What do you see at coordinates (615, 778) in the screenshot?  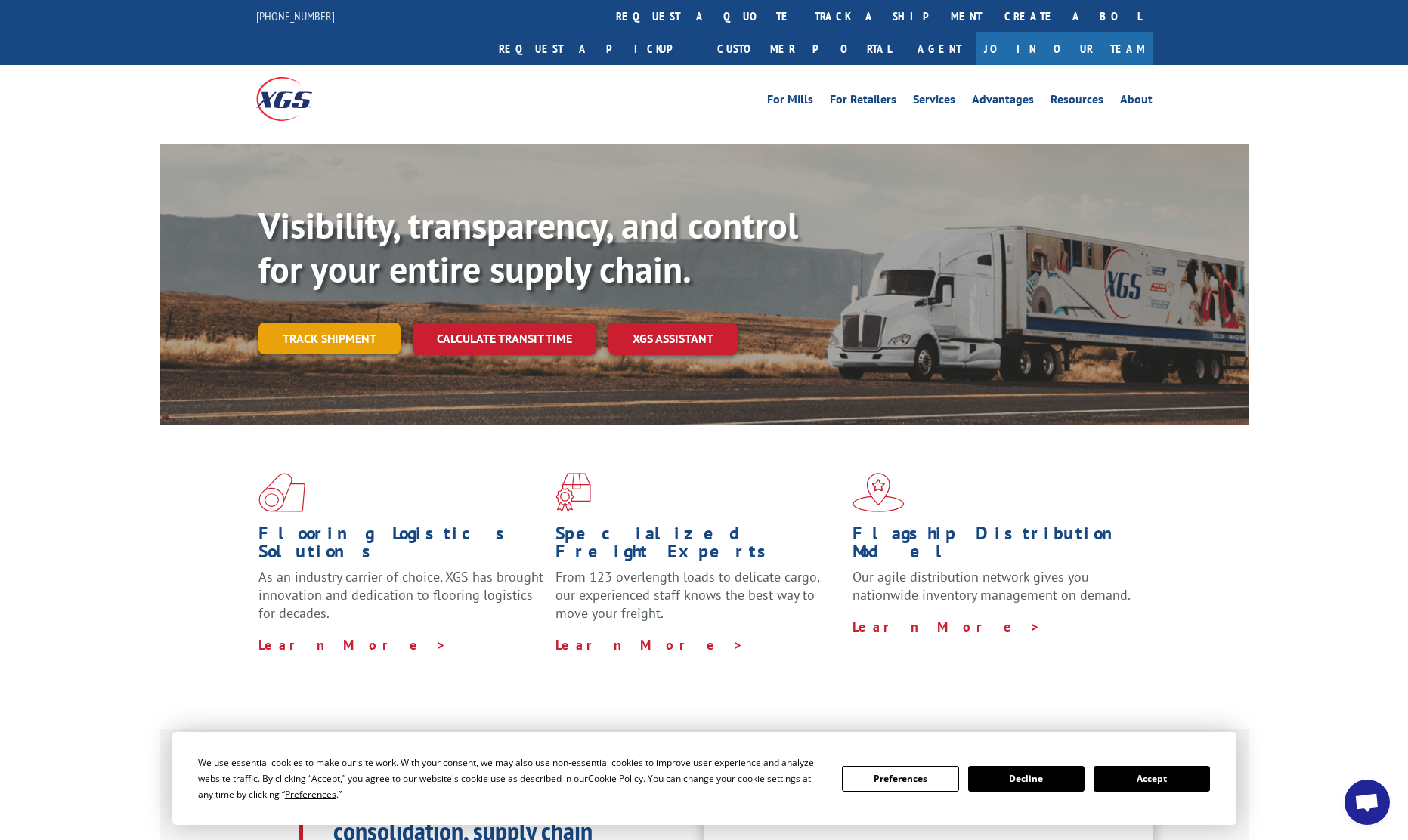 I see `span: Cookie Policy` at bounding box center [615, 778].